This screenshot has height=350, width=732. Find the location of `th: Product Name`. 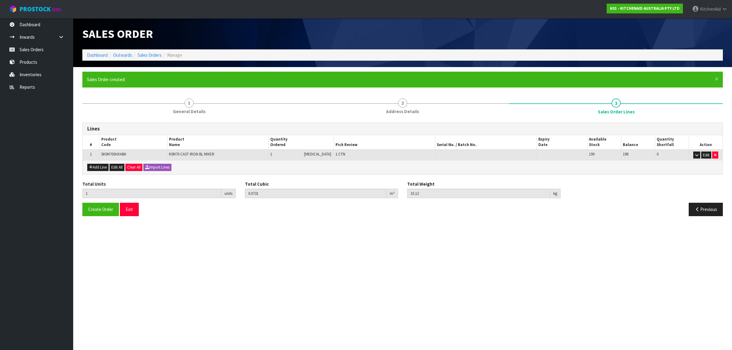

th: Product Name is located at coordinates (218, 142).